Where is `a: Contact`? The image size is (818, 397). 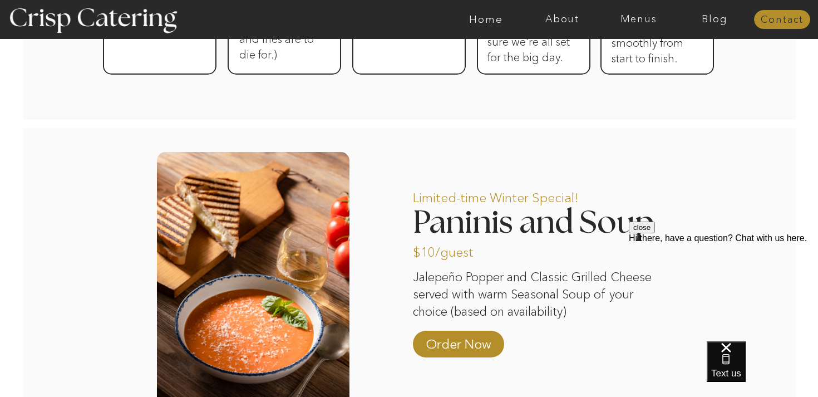
a: Contact is located at coordinates (781, 20).